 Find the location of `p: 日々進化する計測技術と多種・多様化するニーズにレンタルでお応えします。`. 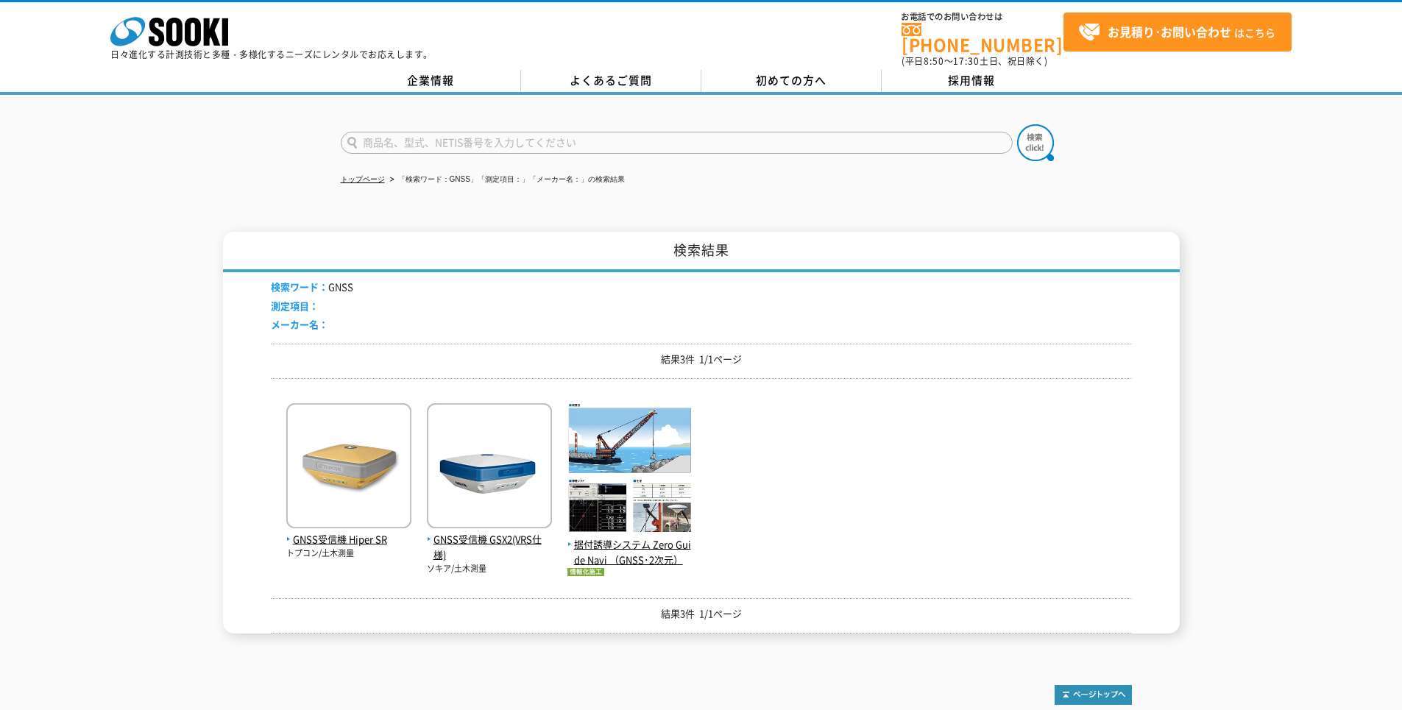

p: 日々進化する計測技術と多種・多様化するニーズにレンタルでお応えします。 is located at coordinates (271, 54).